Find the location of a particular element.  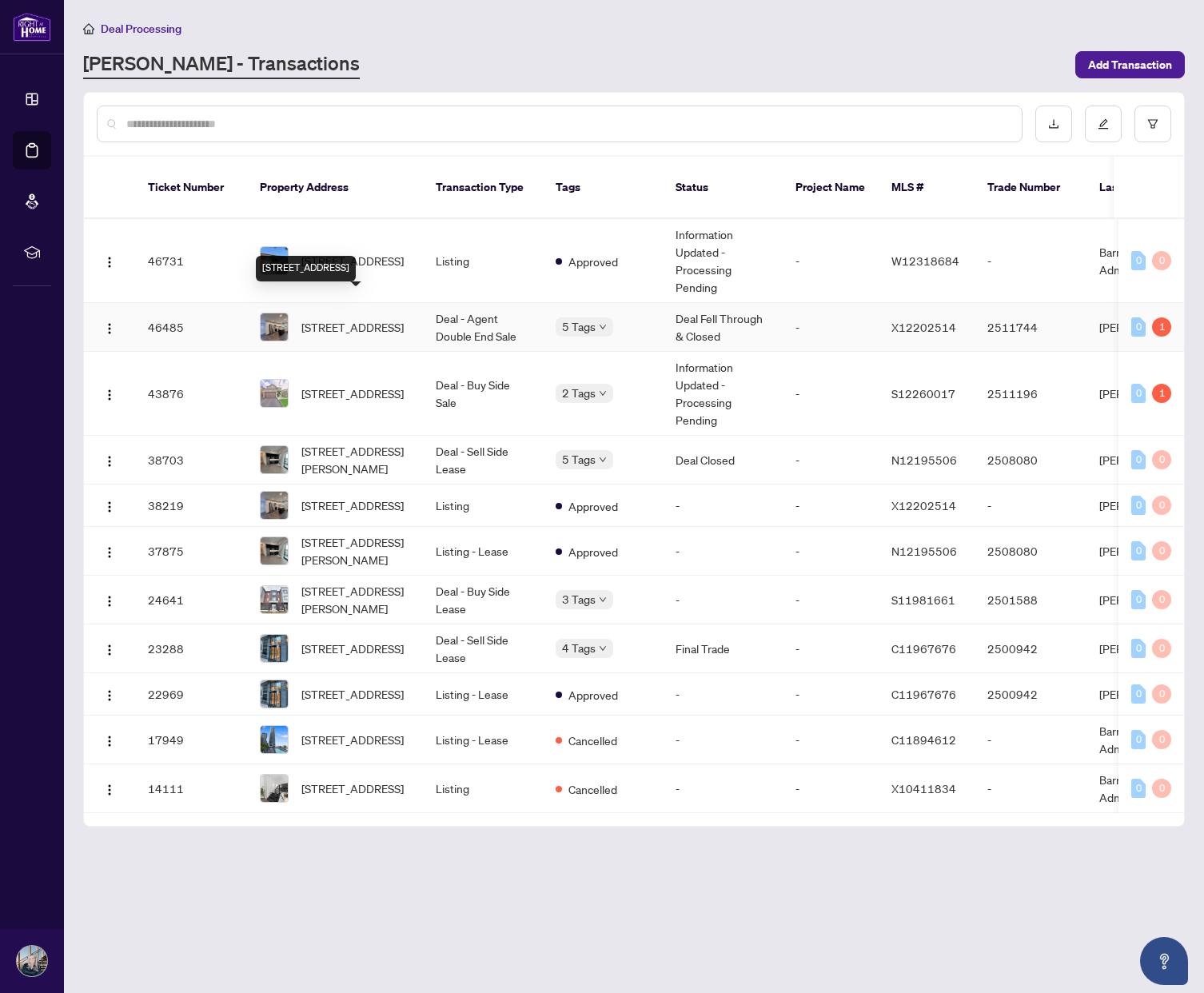

th: Transaction Type is located at coordinates (483, 188).